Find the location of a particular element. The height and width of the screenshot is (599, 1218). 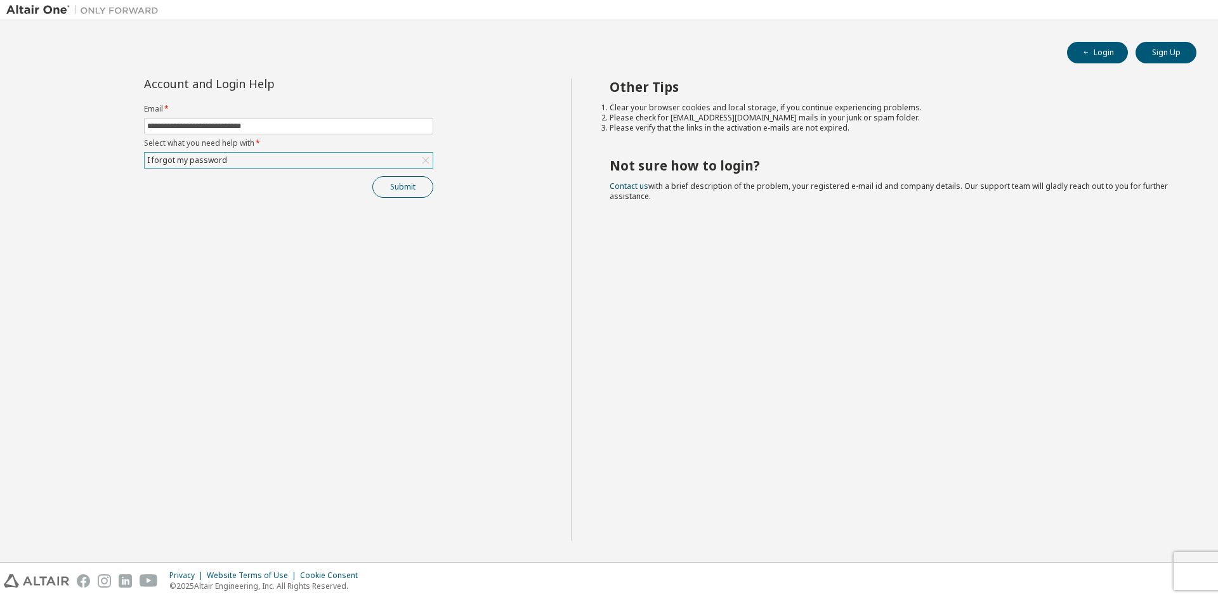

img: altair_logo.svg is located at coordinates (36, 581).